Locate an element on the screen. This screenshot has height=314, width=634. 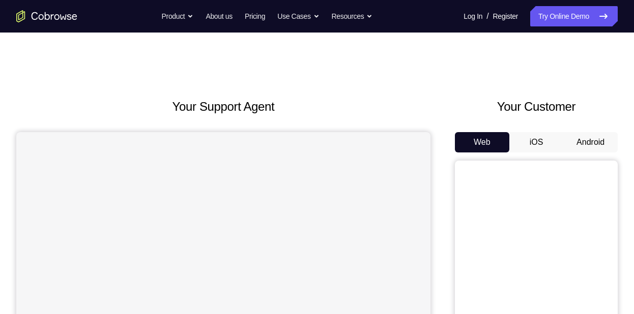
button: Product is located at coordinates (178, 16).